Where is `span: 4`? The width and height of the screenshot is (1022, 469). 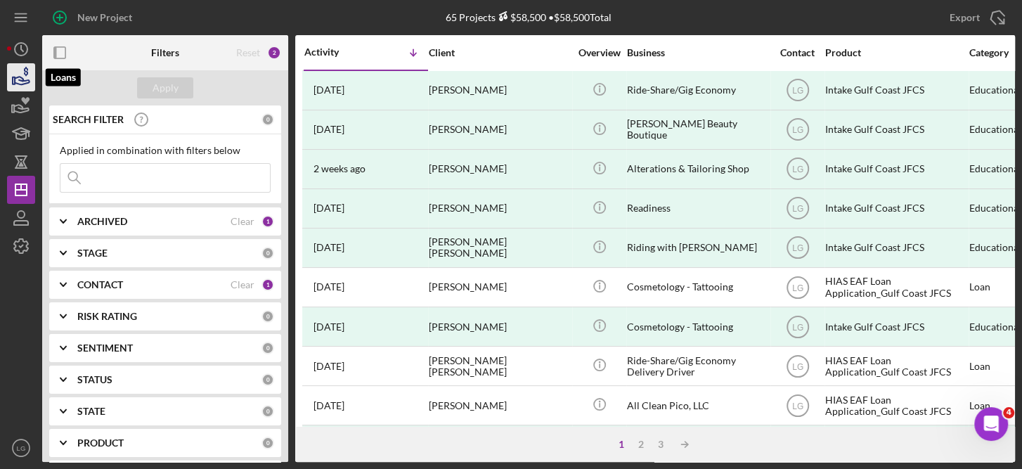
span: 4 is located at coordinates (1009, 413).